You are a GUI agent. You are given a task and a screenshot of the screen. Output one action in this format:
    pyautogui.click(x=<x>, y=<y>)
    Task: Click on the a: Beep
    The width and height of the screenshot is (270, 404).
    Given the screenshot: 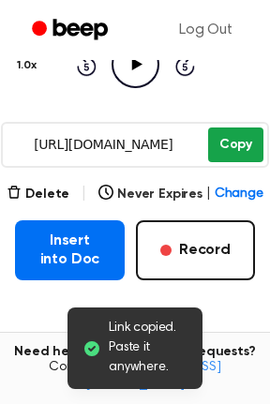 What is the action you would take?
    pyautogui.click(x=71, y=30)
    